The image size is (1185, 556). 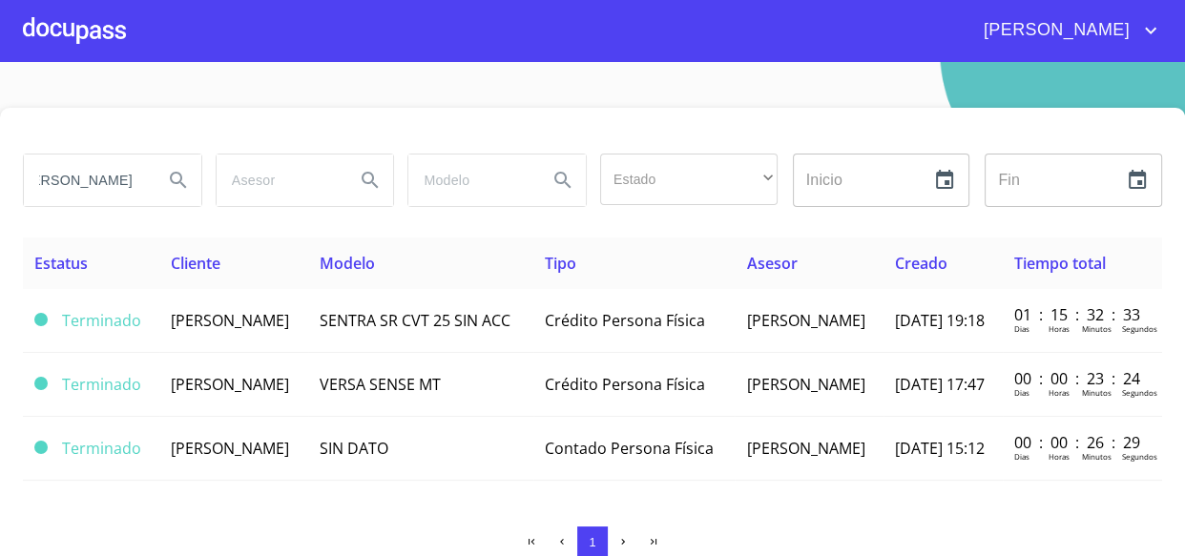 What do you see at coordinates (771, 263) in the screenshot?
I see `span: Asesor` at bounding box center [771, 263].